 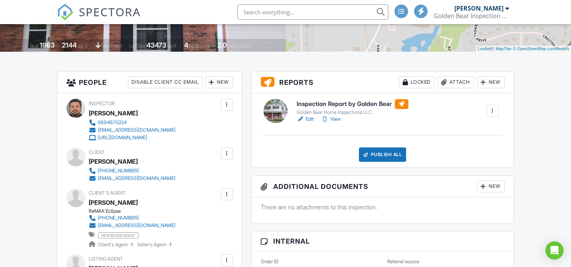 I want to click on span: sq. ft., so click(x=83, y=46).